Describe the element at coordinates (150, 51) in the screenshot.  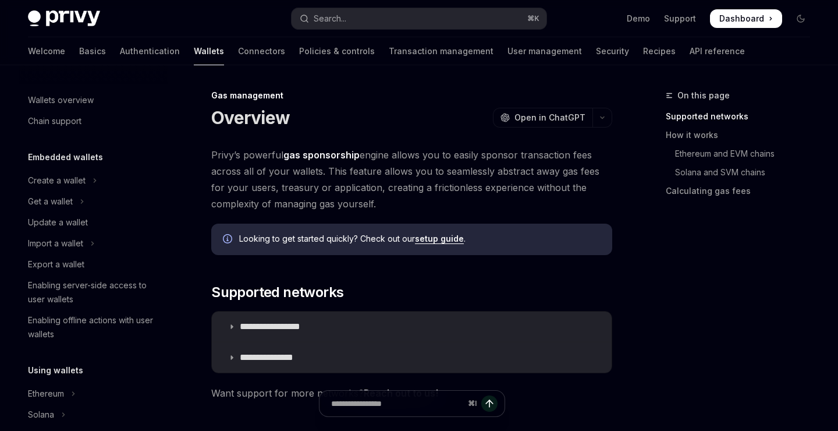
I see `a: Authentication` at that location.